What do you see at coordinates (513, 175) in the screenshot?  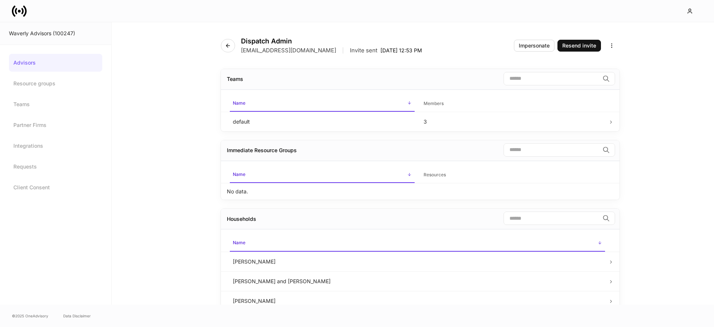 I see `span: Resources` at bounding box center [513, 175].